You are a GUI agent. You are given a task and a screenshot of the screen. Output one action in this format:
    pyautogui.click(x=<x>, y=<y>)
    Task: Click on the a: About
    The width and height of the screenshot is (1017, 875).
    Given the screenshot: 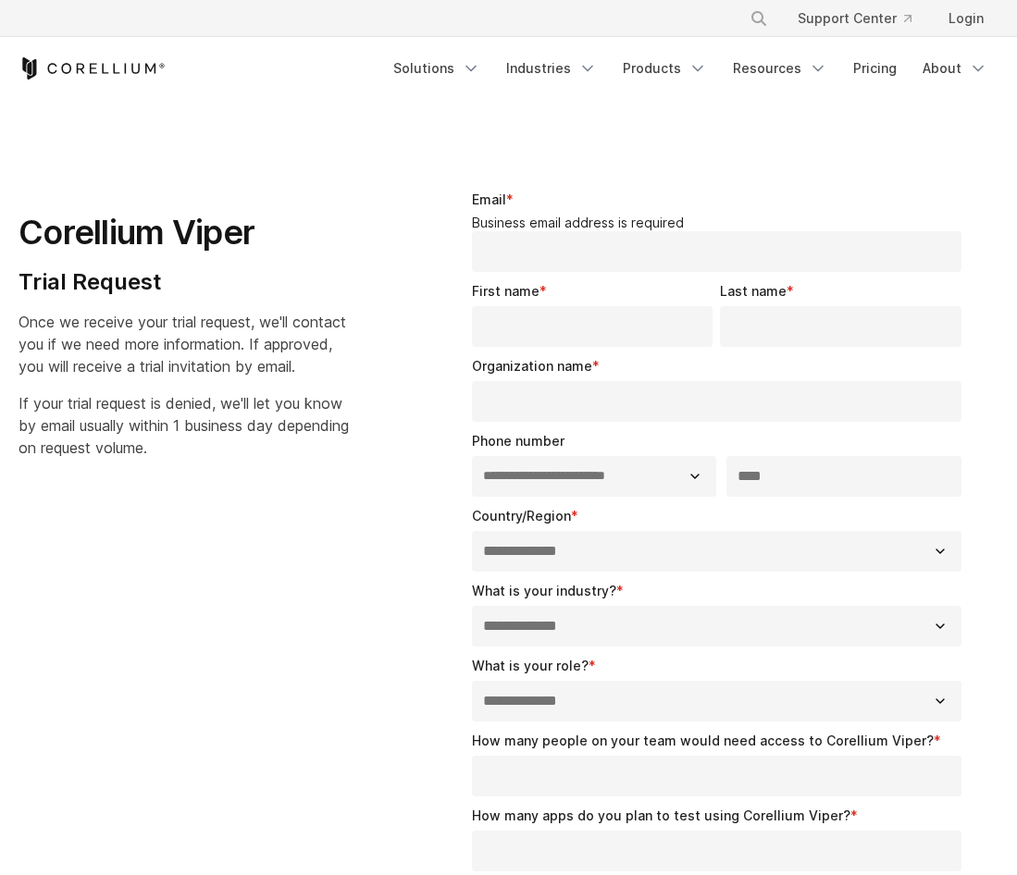 What is the action you would take?
    pyautogui.click(x=955, y=68)
    